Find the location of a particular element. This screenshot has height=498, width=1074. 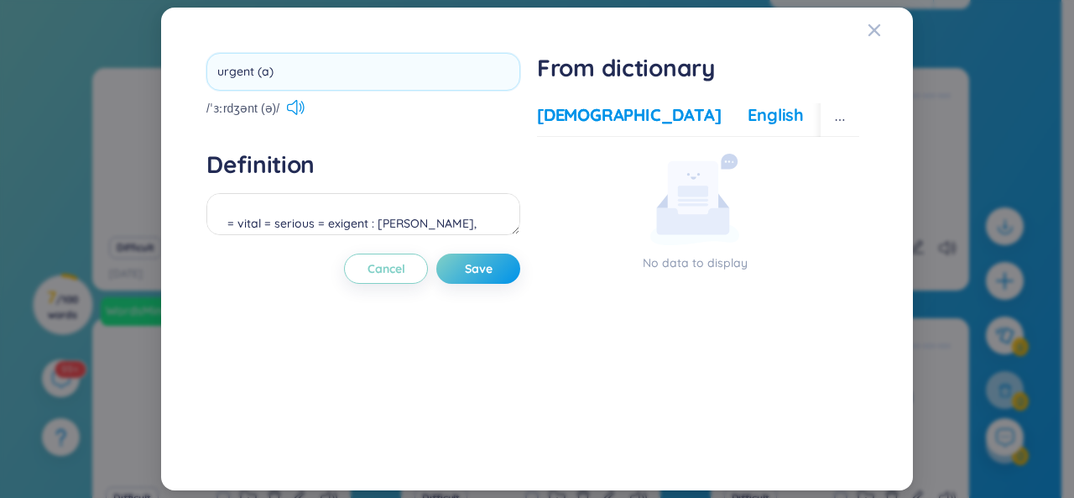

span: /ˈɜːrdʒənt (ə)/ is located at coordinates (242, 108).